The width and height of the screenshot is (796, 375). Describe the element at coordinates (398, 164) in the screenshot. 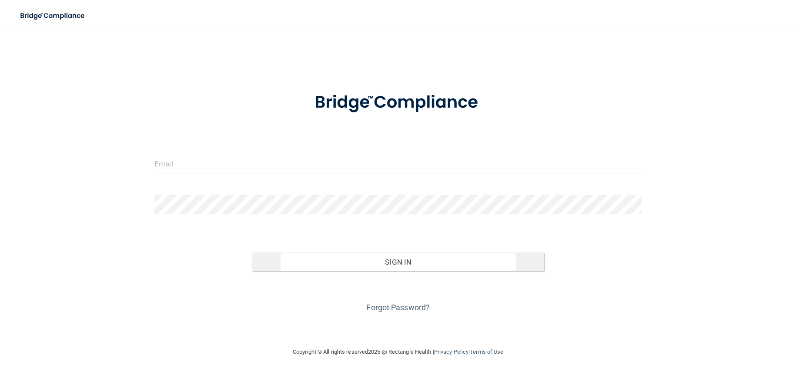

I see `input: Email` at that location.